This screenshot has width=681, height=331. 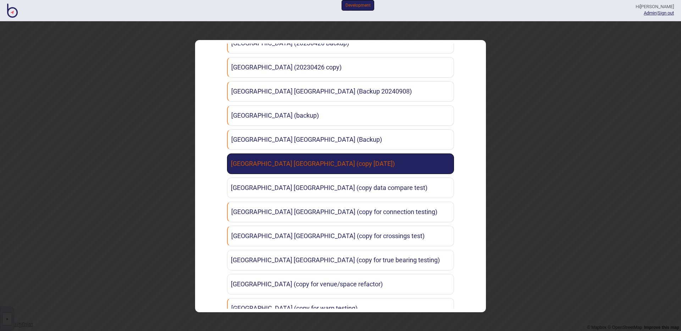 I want to click on button: Sign out, so click(x=666, y=13).